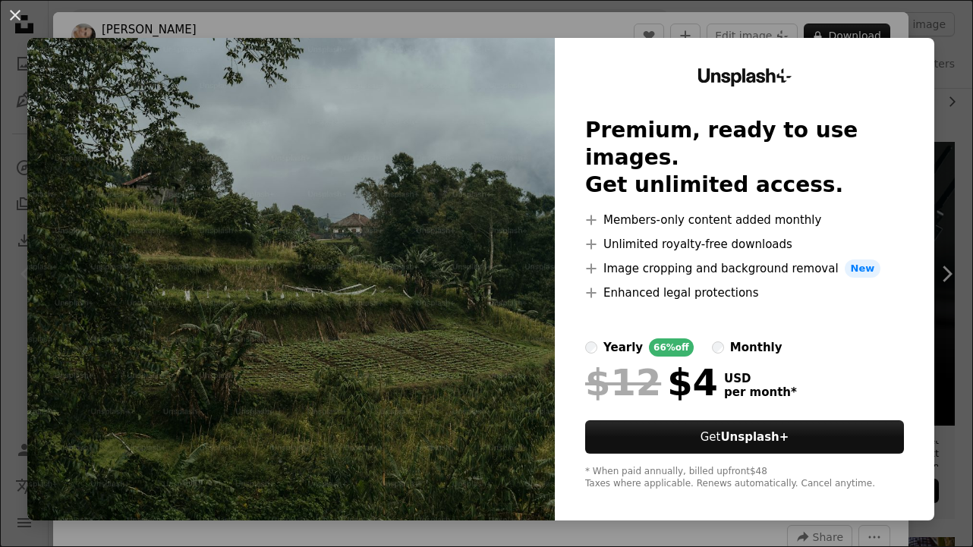  I want to click on strong: Unsplash+, so click(754, 437).